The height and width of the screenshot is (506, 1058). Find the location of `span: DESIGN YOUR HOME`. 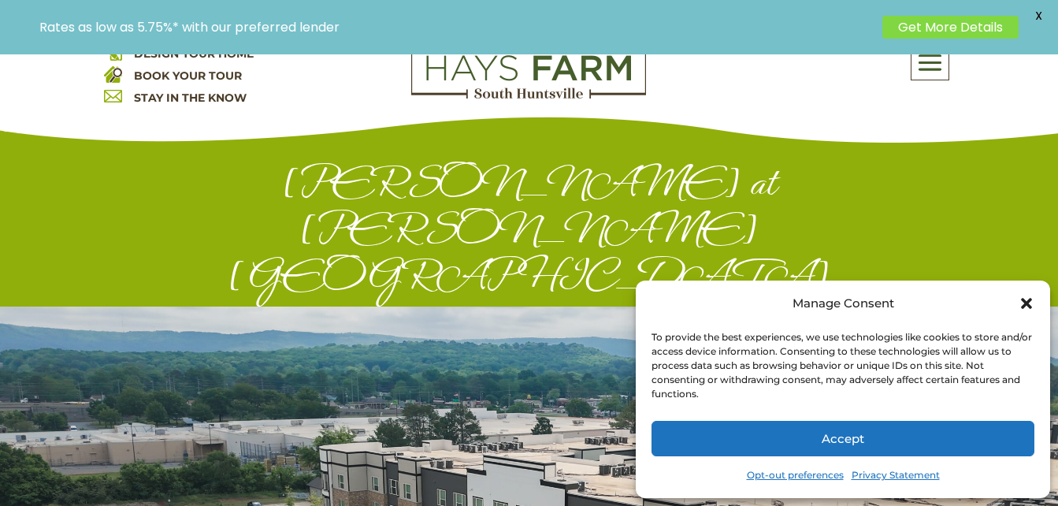

span: DESIGN YOUR HOME is located at coordinates (194, 54).